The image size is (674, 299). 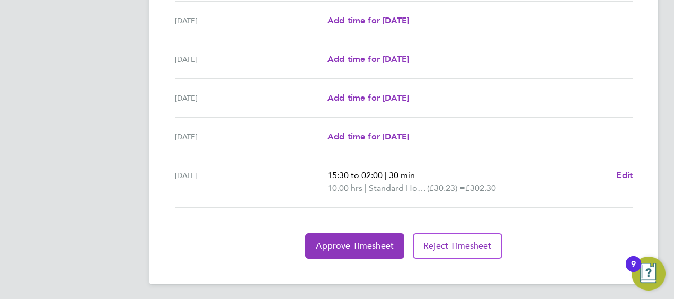 I want to click on span: (£30.23) =, so click(x=446, y=188).